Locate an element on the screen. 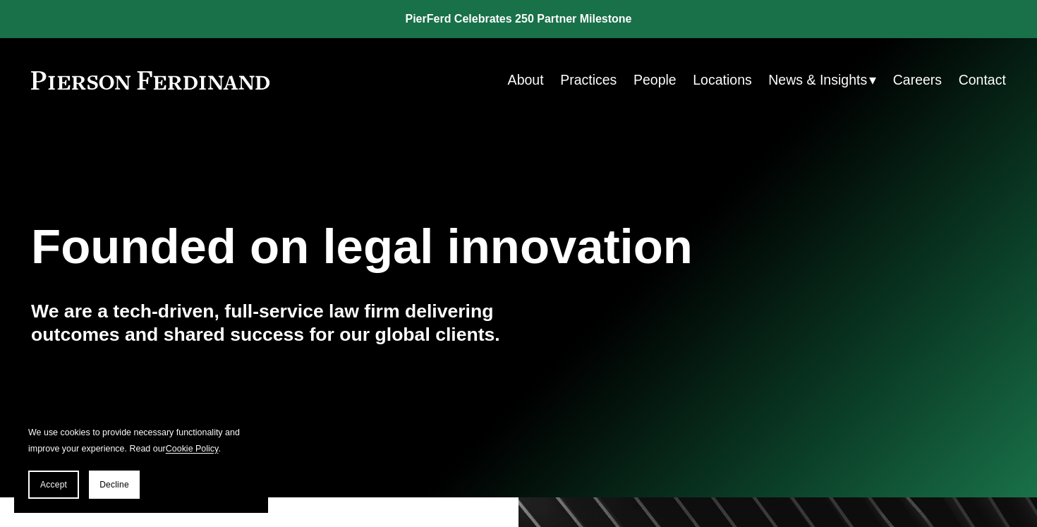 The height and width of the screenshot is (527, 1037). h1: Founded on legal innovation is located at coordinates (437, 247).